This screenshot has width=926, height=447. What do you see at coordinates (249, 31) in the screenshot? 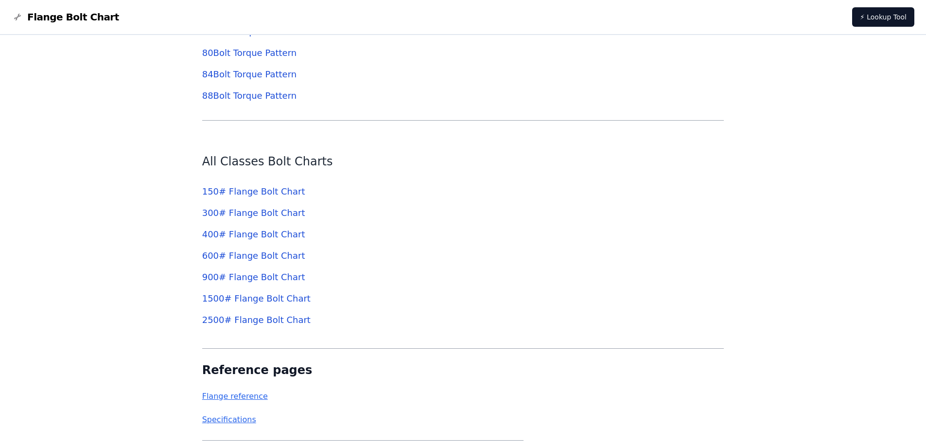
I see `a: 76Bolt Torque Pattern` at bounding box center [249, 31].